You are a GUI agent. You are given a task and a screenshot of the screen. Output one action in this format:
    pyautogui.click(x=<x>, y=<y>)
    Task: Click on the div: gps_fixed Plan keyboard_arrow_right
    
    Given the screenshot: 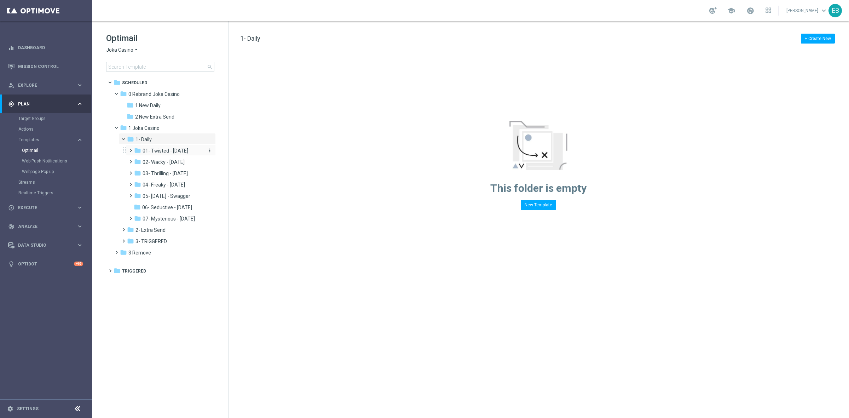 What is the action you would take?
    pyautogui.click(x=46, y=104)
    